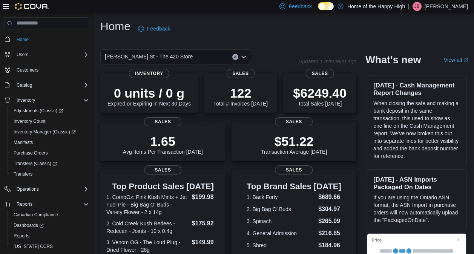 This screenshot has height=254, width=474. I want to click on dd: $216.85, so click(330, 234).